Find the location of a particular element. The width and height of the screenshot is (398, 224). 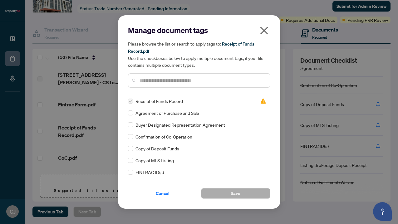

span: FINTRAC ID(s) is located at coordinates (150, 172).